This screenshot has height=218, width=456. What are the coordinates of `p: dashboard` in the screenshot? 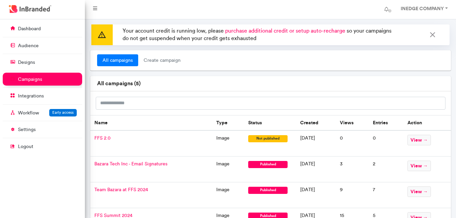 It's located at (29, 29).